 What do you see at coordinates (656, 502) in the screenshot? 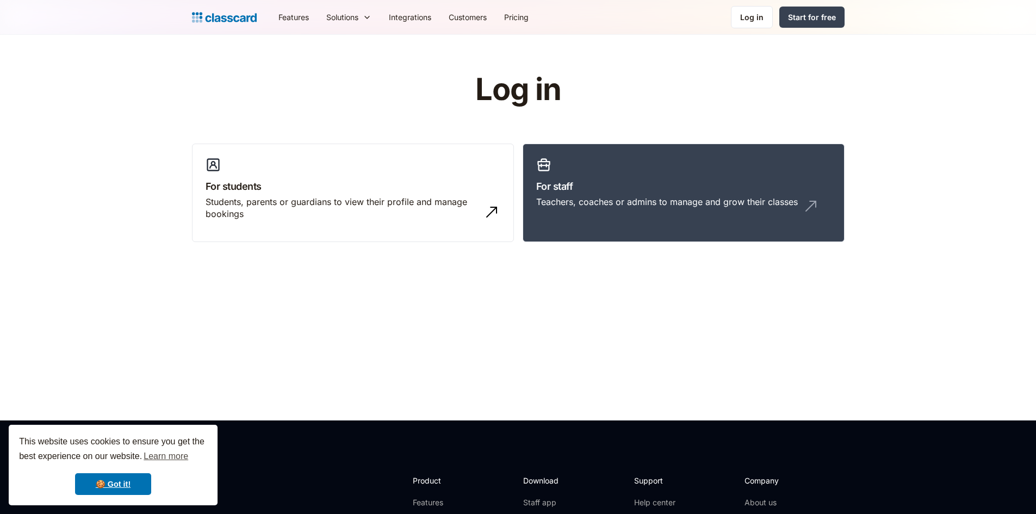
I see `a: Help center` at bounding box center [656, 502].